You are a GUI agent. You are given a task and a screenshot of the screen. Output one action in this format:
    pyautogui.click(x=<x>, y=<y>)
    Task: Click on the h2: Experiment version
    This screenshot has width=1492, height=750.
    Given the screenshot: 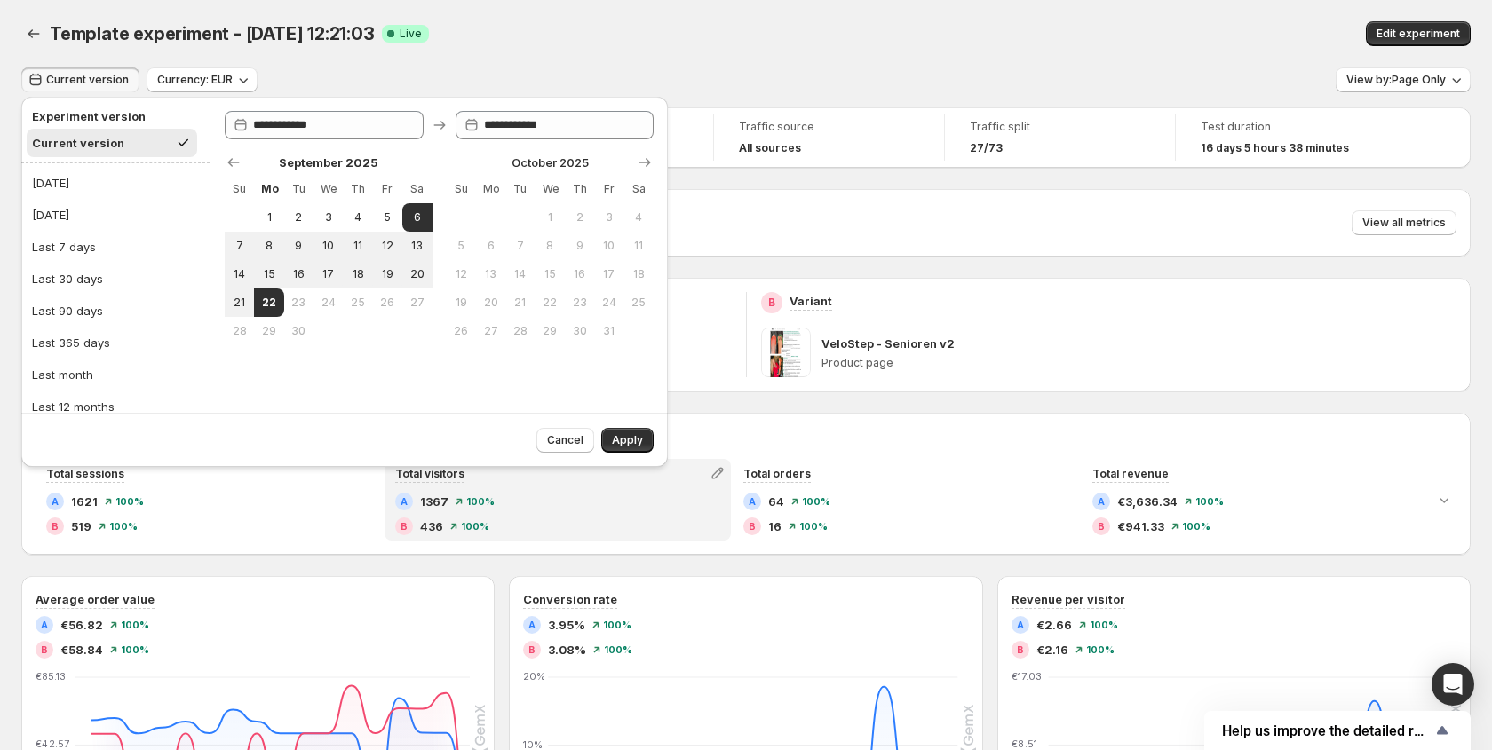 What is the action you would take?
    pyautogui.click(x=112, y=116)
    